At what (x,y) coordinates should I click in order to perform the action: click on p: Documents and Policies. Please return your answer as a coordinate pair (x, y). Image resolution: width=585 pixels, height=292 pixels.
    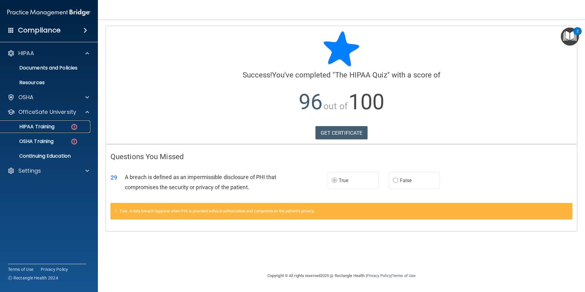
    Looking at the image, I should click on (46, 68).